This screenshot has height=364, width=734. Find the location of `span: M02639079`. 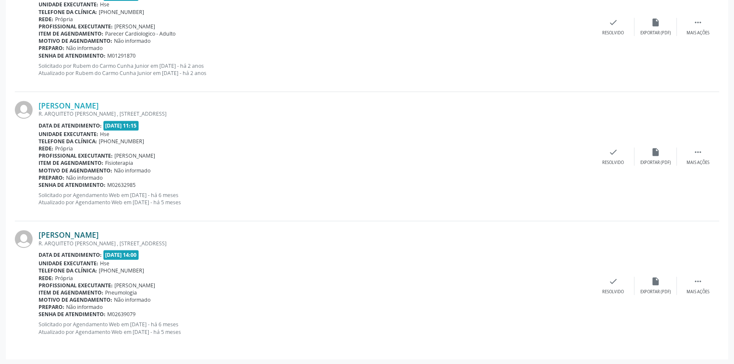

span: M02639079 is located at coordinates (121, 314).